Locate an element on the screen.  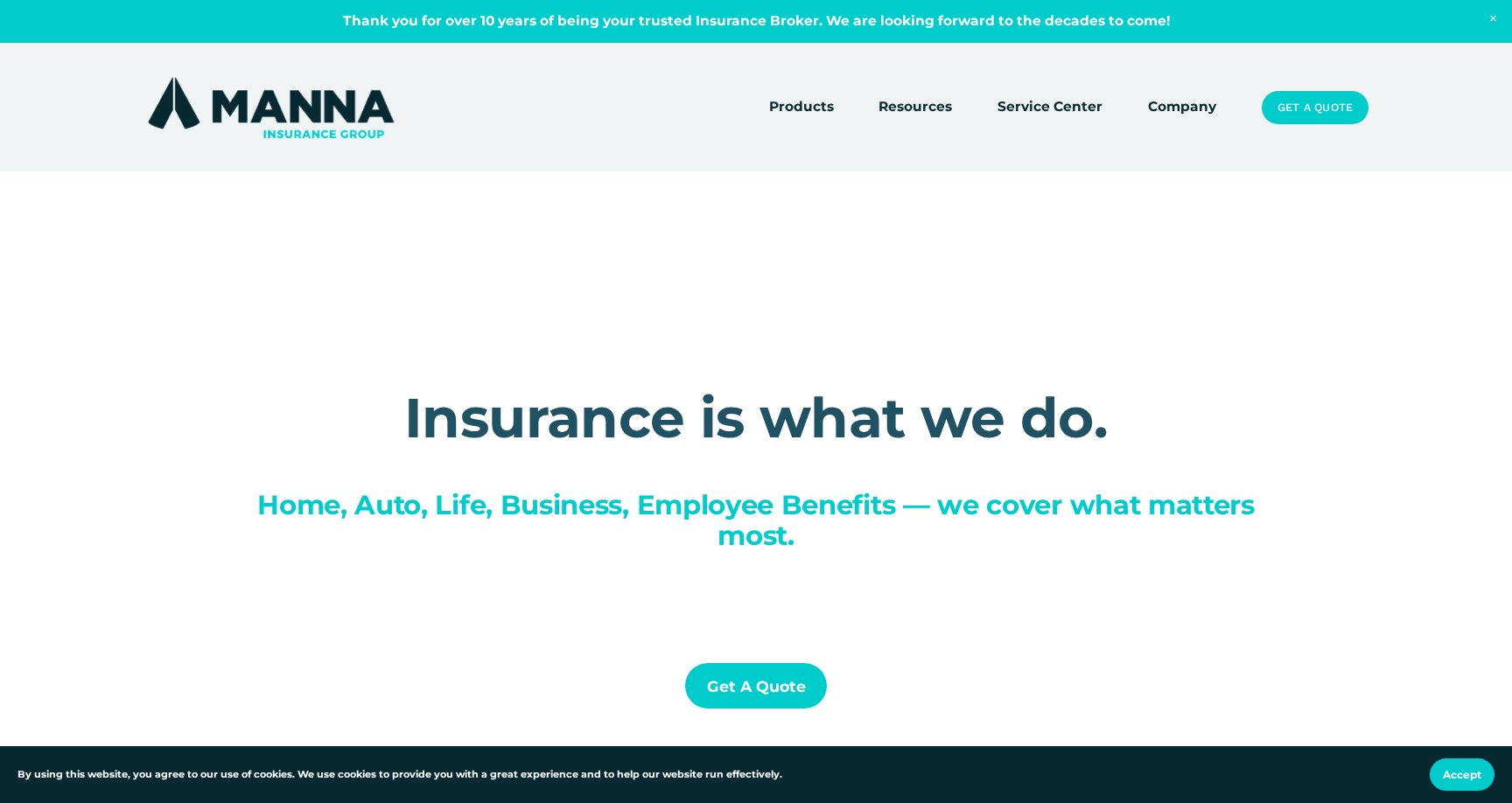
p: By using this website, you agree to our use of cookies. We use cookies to provide you with a grea... is located at coordinates (400, 775).